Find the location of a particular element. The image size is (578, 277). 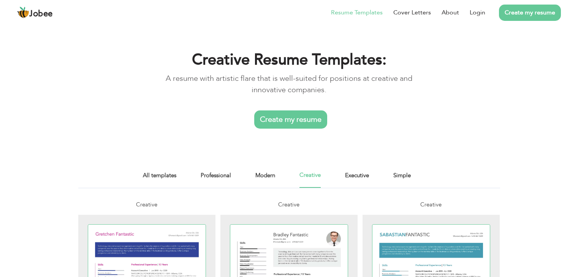

a: Login is located at coordinates (477, 13).